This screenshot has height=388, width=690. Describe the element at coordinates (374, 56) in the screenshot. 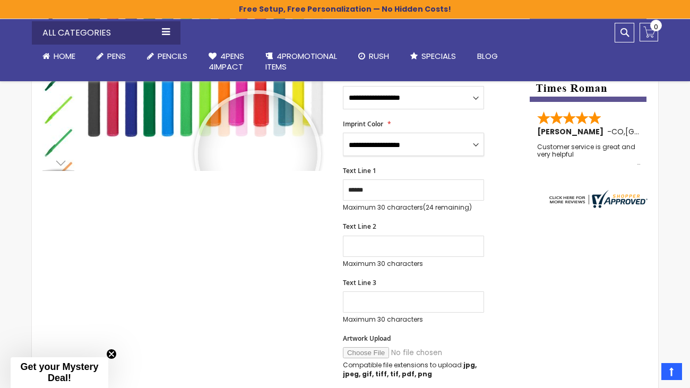

I see `a: Rush` at that location.